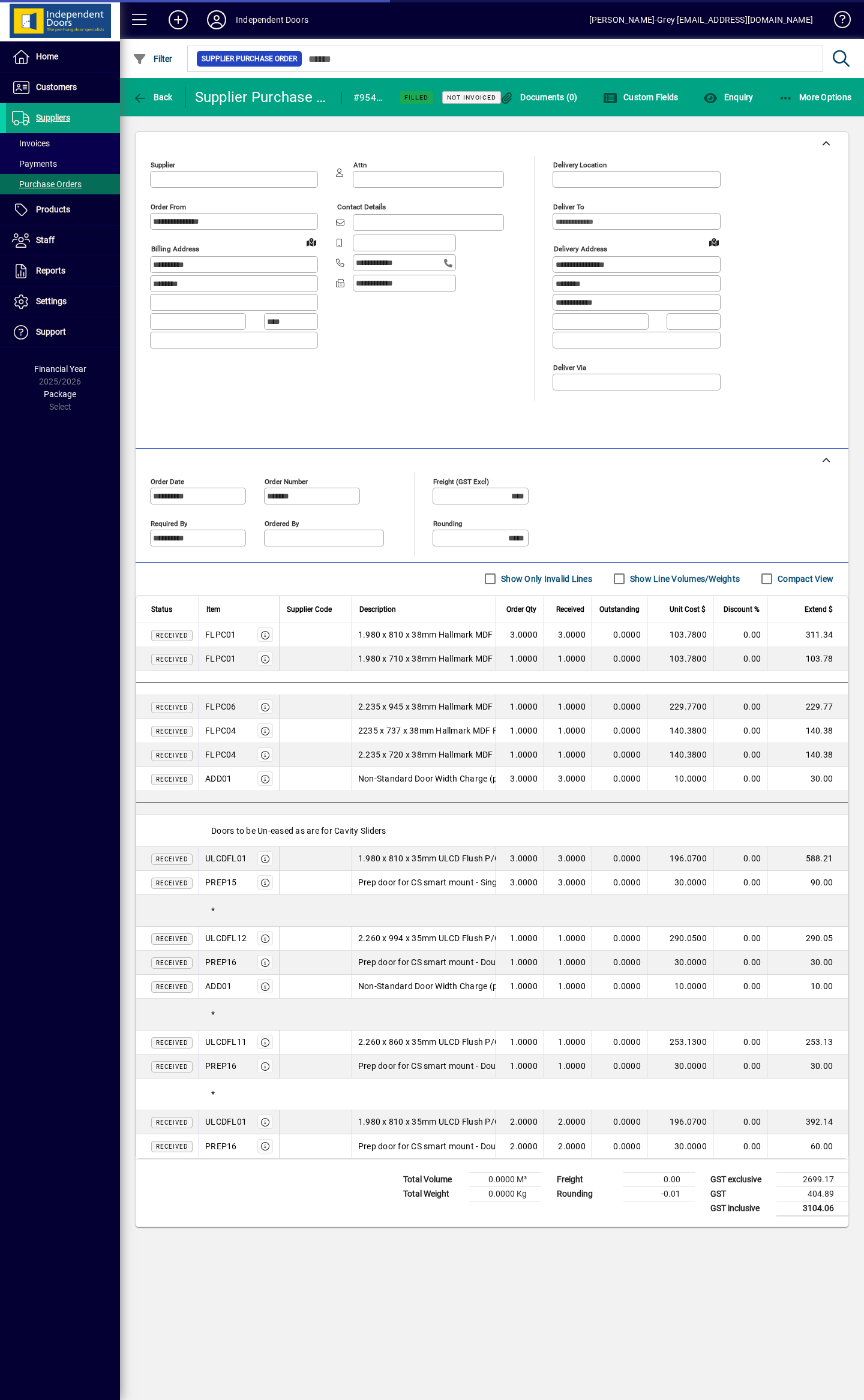 The image size is (864, 1400). What do you see at coordinates (60, 369) in the screenshot?
I see `span: Financial Year` at bounding box center [60, 369].